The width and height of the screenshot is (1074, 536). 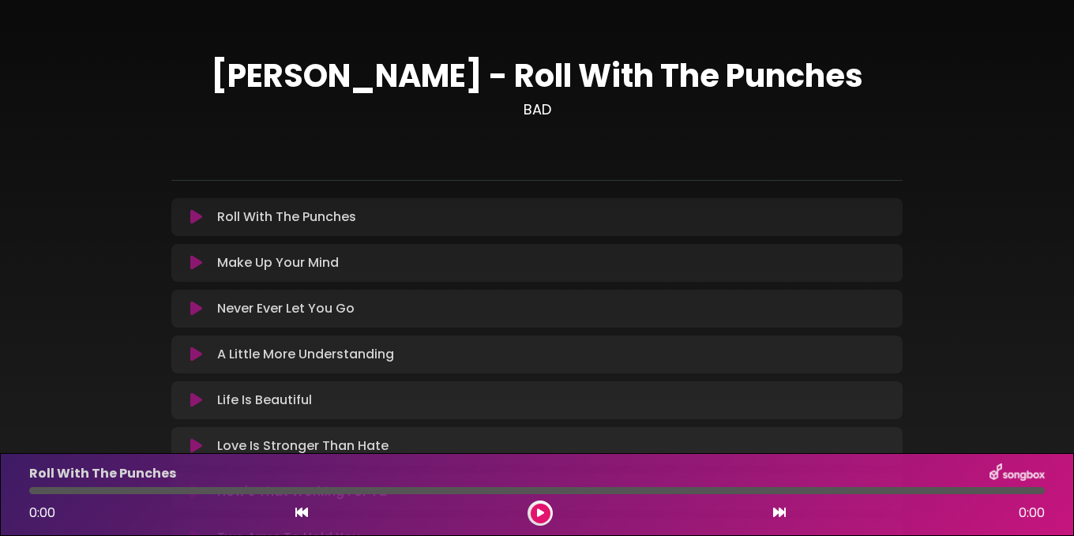 I want to click on p: Never Ever Let You Go, so click(x=286, y=309).